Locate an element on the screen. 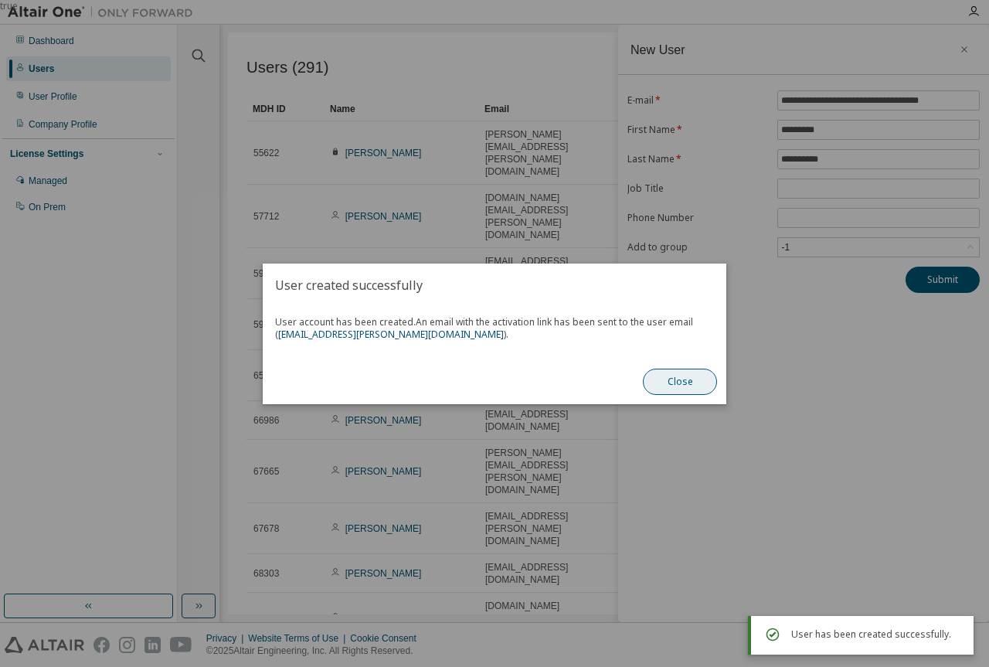 The height and width of the screenshot is (667, 989). h2: User created successfully is located at coordinates (495, 285).